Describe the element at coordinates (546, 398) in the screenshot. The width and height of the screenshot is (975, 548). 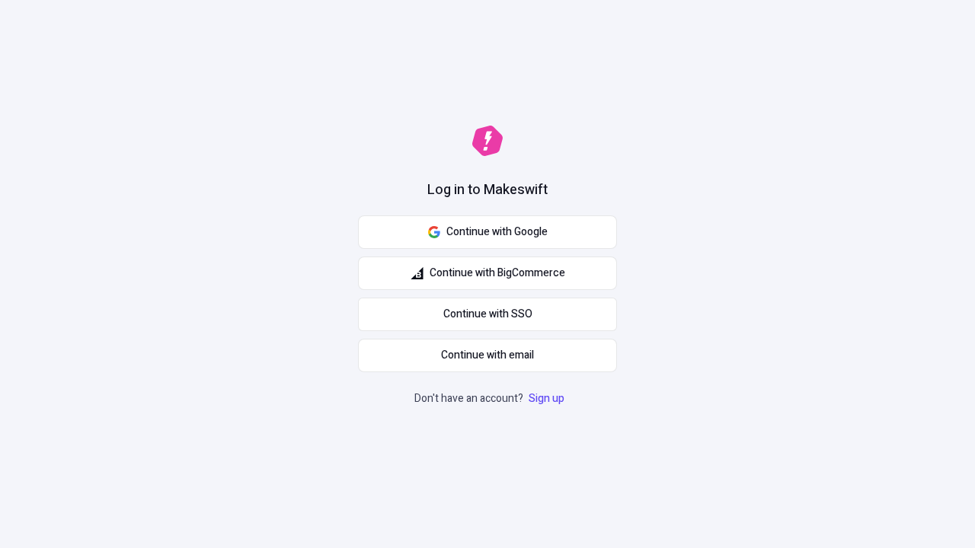
I see `a: Sign up` at that location.